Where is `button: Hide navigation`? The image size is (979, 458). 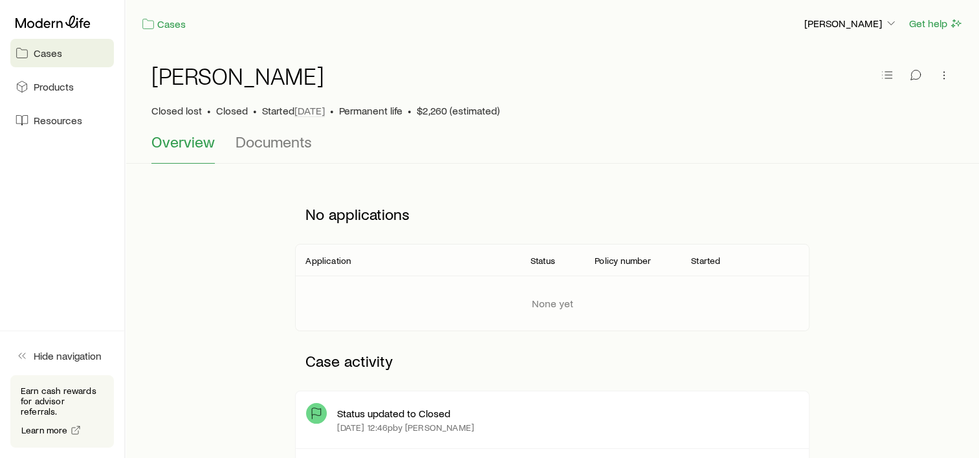 button: Hide navigation is located at coordinates (62, 356).